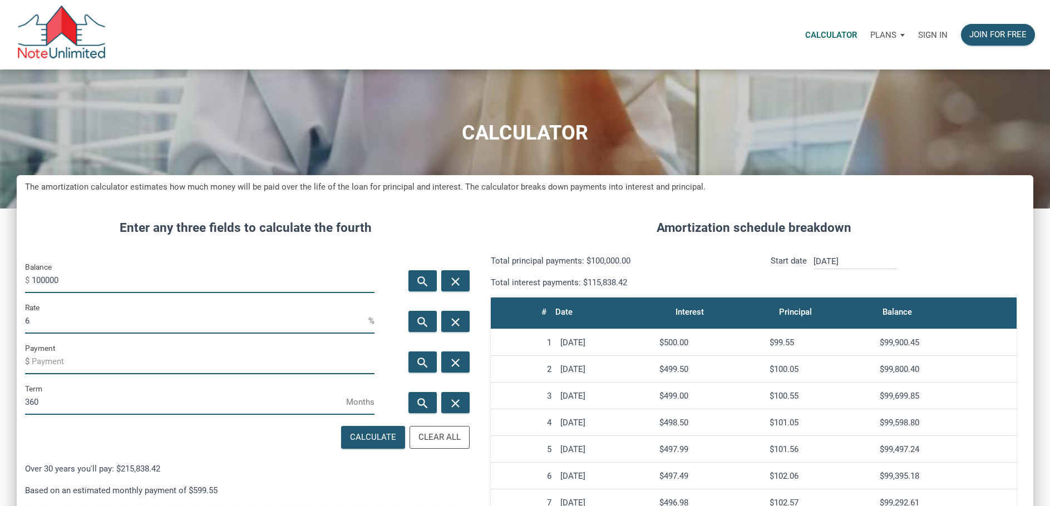  I want to click on a: Join for free, so click(998, 35).